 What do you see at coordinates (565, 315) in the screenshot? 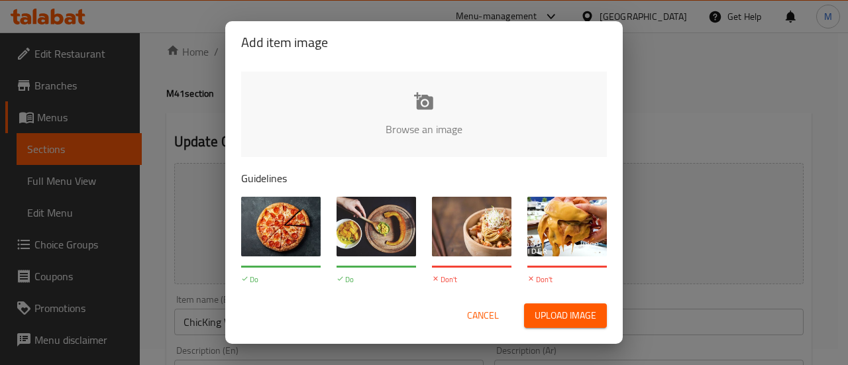
I see `button: Upload image` at bounding box center [565, 315].